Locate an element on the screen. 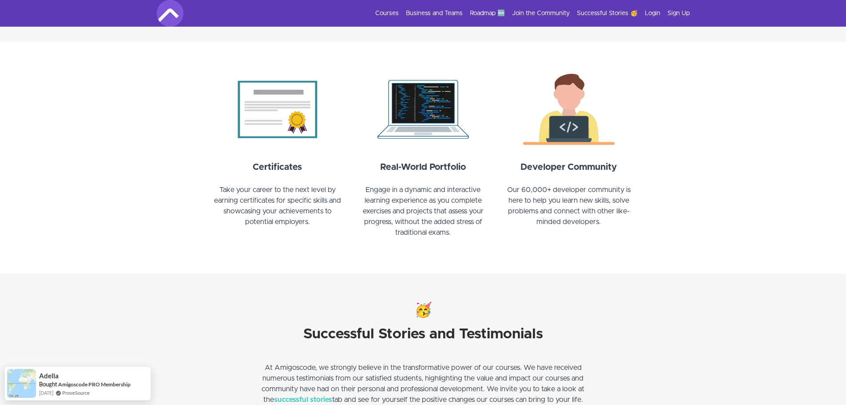  img: Join out Developer Community is located at coordinates (569, 109).